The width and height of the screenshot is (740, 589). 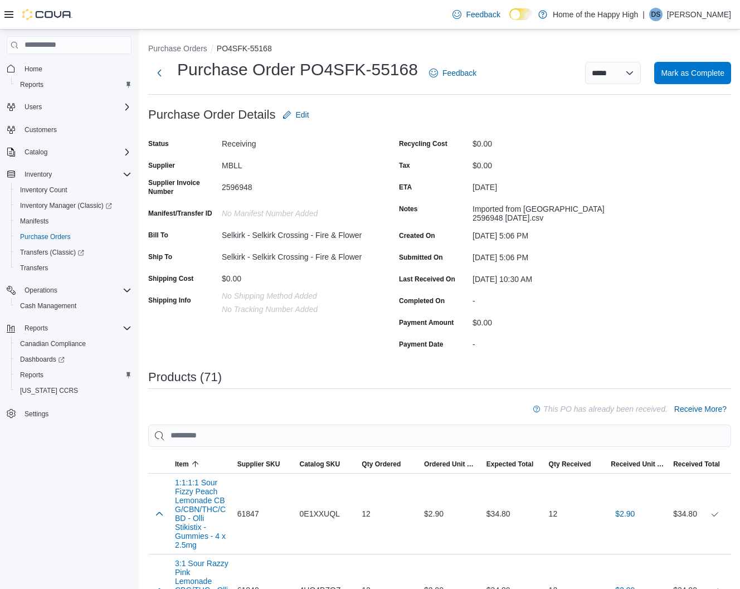 What do you see at coordinates (692, 73) in the screenshot?
I see `button: Mark as Complete` at bounding box center [692, 73].